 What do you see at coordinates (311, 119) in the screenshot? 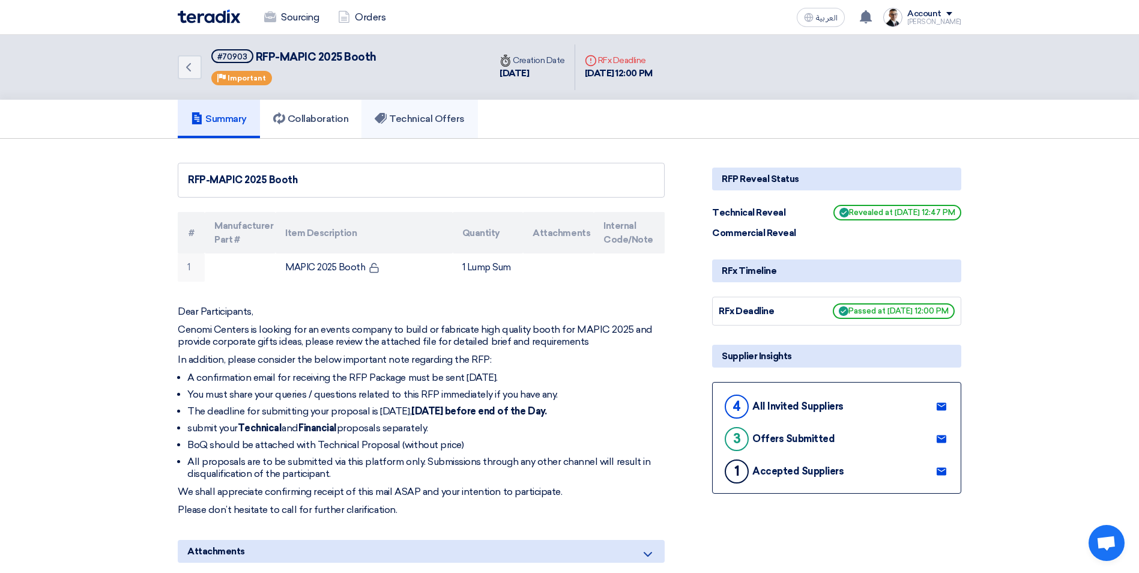
I see `h5: Collaboration` at bounding box center [311, 119].